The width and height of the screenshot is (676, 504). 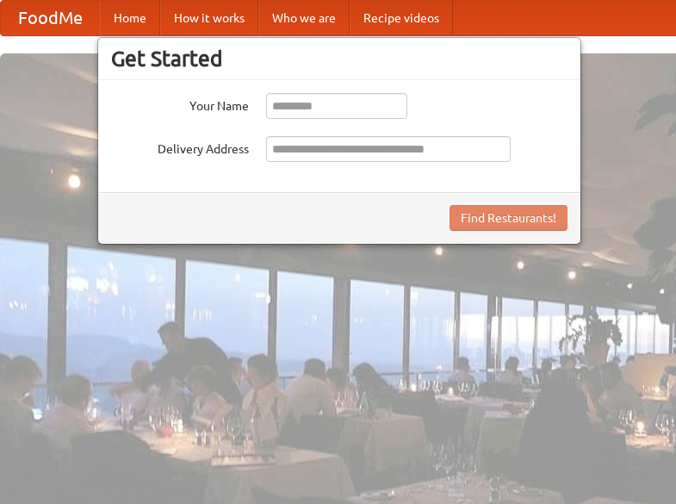 I want to click on a: Home, so click(x=130, y=18).